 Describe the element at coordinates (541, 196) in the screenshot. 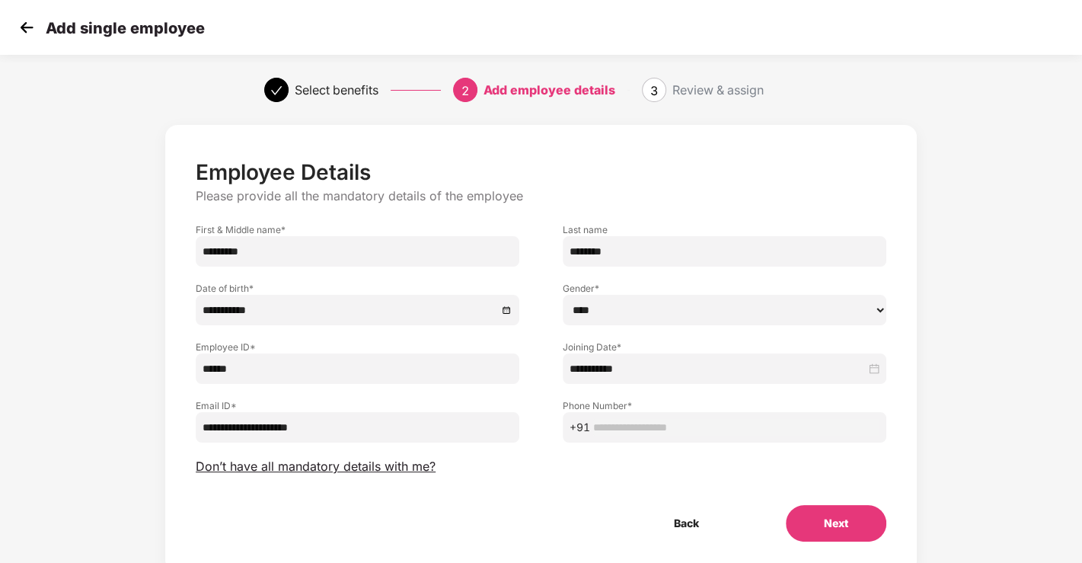

I see `p: Please provide all the mandatory details of the employee` at that location.